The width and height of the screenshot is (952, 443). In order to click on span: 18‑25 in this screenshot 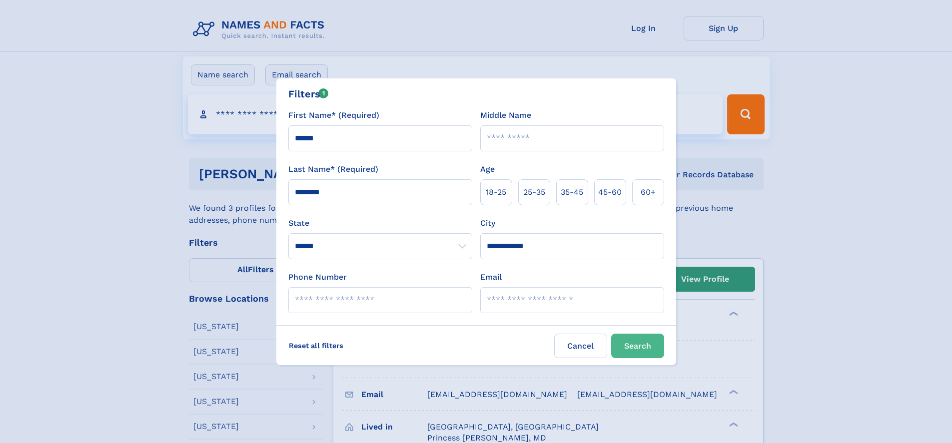, I will do `click(496, 192)`.